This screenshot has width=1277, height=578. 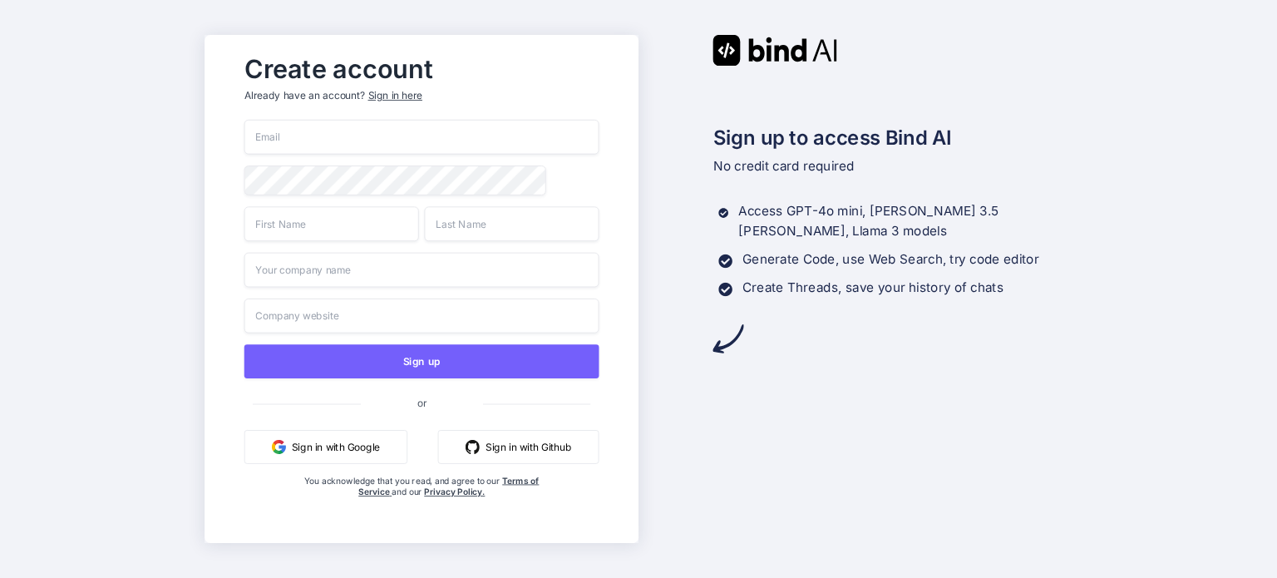 What do you see at coordinates (331, 224) in the screenshot?
I see `input: First Name` at bounding box center [331, 224].